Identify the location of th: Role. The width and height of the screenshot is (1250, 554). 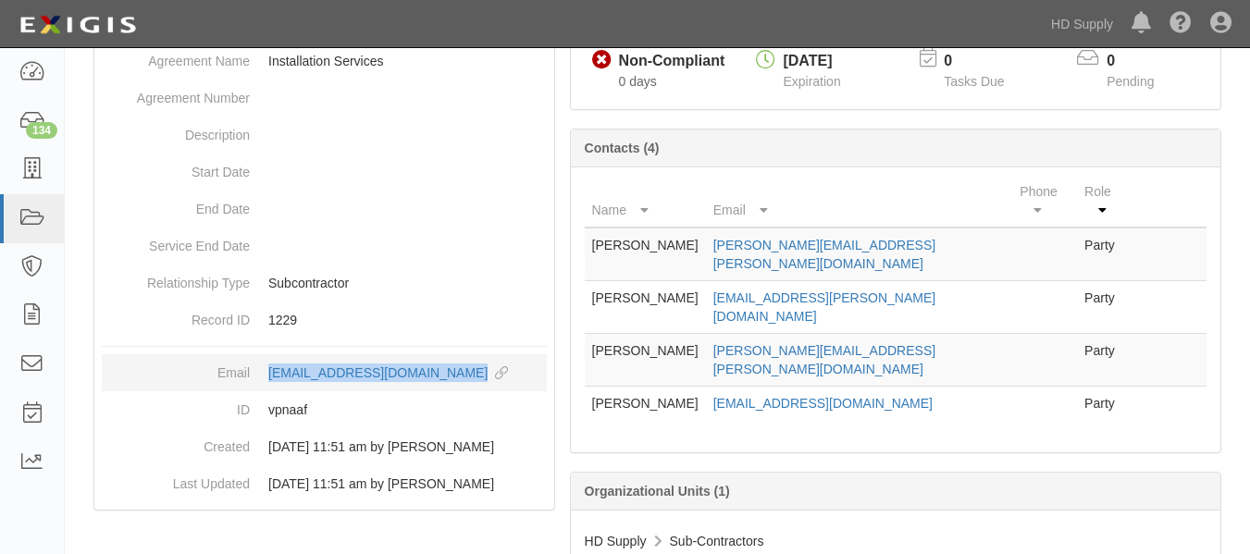
(1105, 201).